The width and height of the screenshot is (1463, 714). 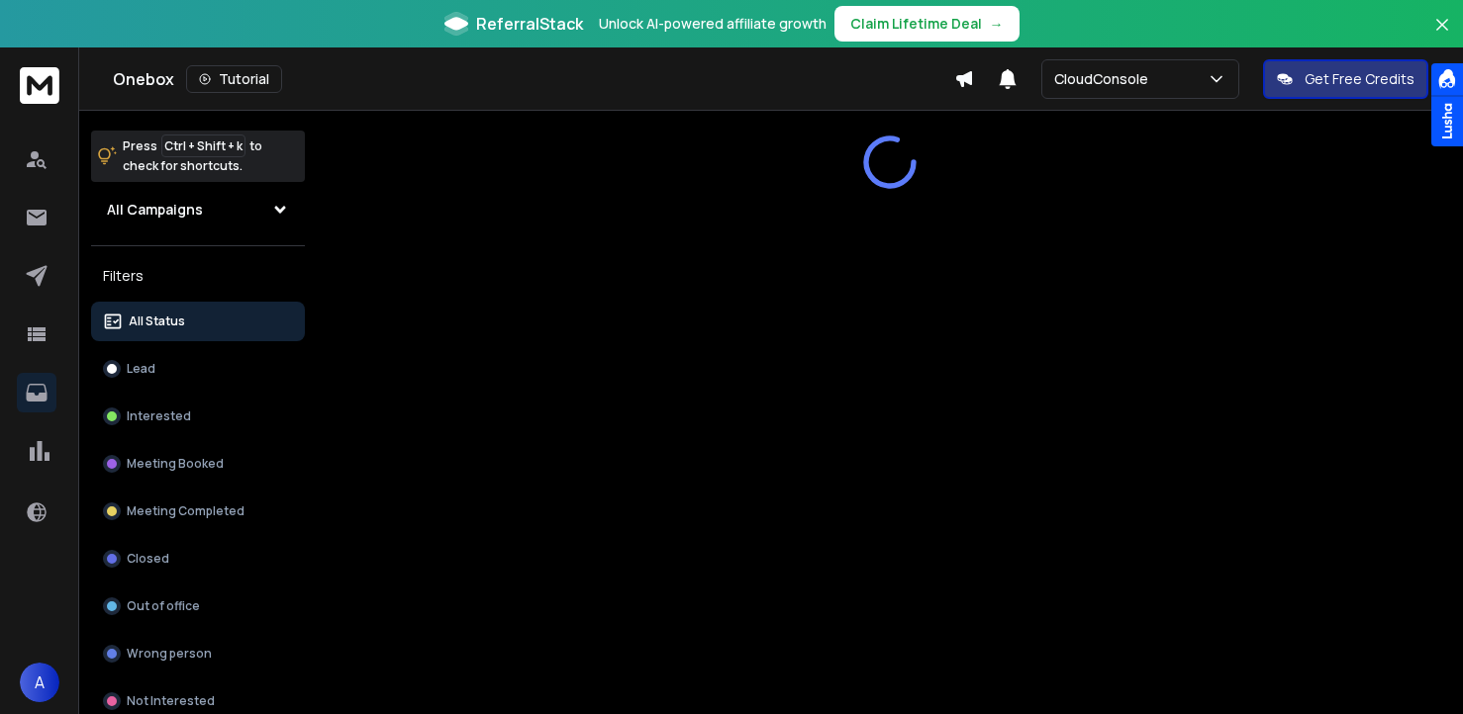 I want to click on p: Lead, so click(x=141, y=369).